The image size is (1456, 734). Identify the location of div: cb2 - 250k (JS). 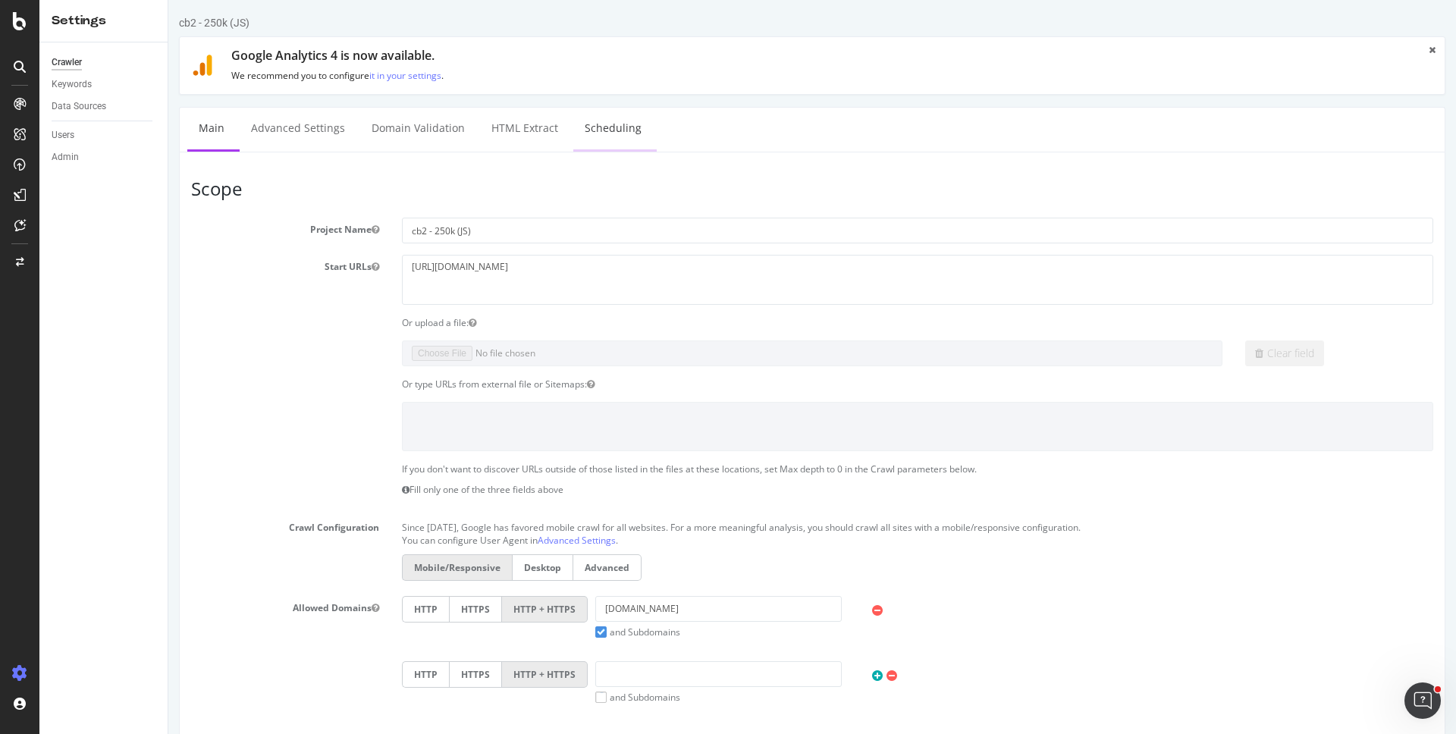
(46, 23).